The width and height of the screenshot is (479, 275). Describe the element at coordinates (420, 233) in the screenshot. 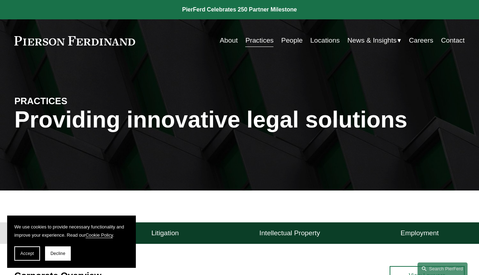

I see `h4: Employment` at that location.